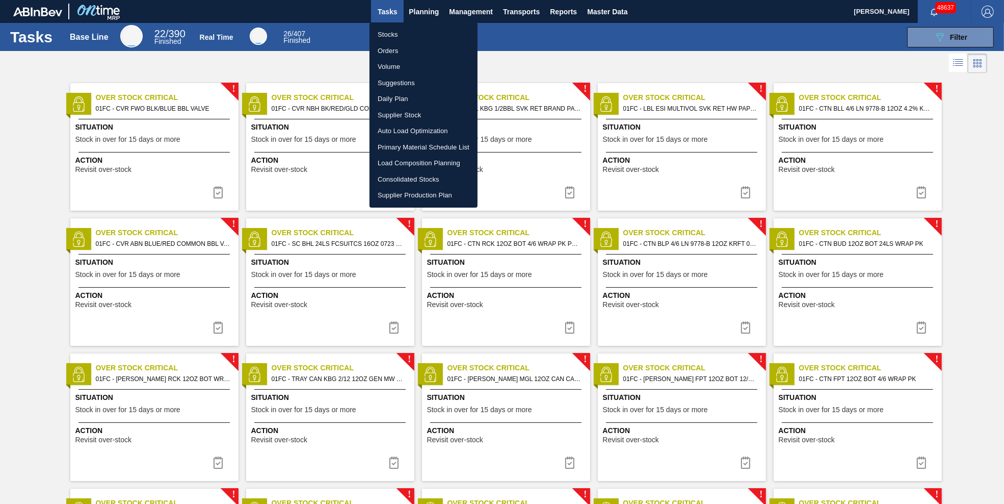 Image resolution: width=1004 pixels, height=504 pixels. What do you see at coordinates (424, 67) in the screenshot?
I see `a: Volume` at bounding box center [424, 67].